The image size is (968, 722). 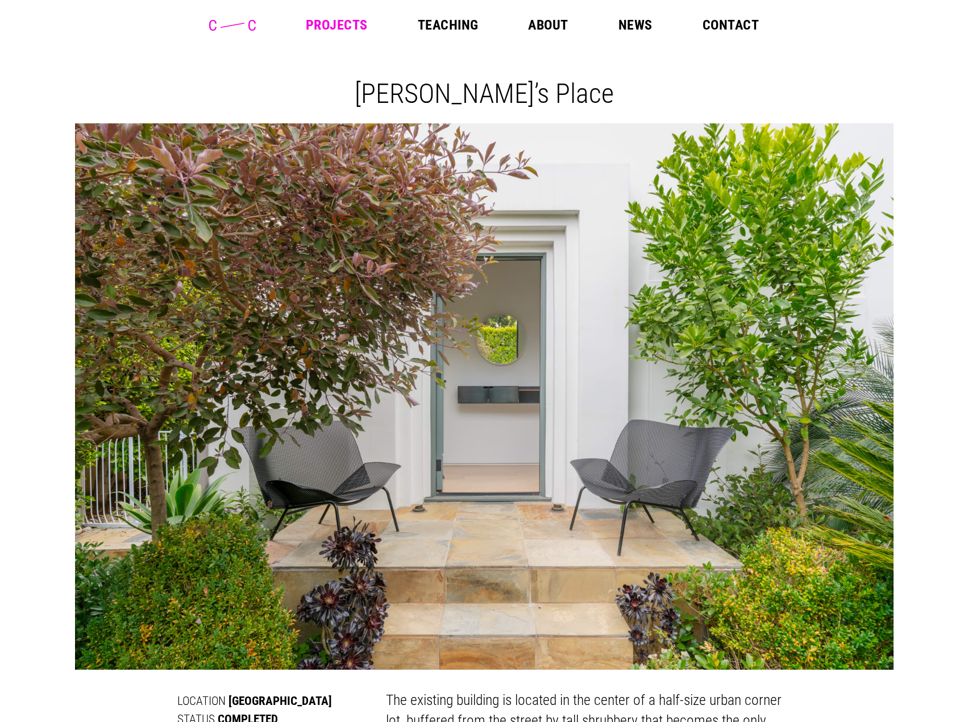 What do you see at coordinates (448, 25) in the screenshot?
I see `a: Teaching` at bounding box center [448, 25].